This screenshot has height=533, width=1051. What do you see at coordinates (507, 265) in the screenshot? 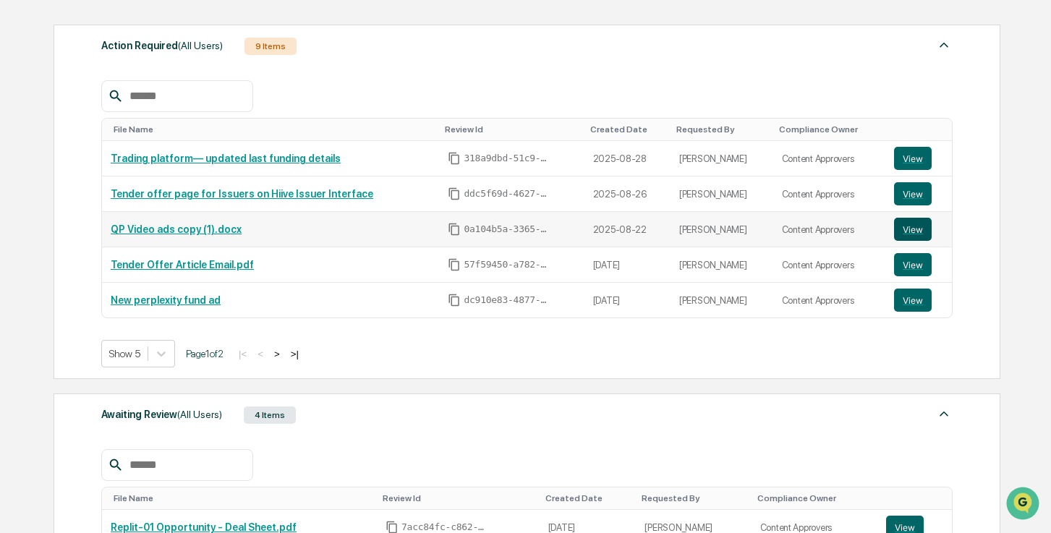
I see `span: 57f59450-a782-4865-ac16-a45fae92c464` at bounding box center [507, 265].